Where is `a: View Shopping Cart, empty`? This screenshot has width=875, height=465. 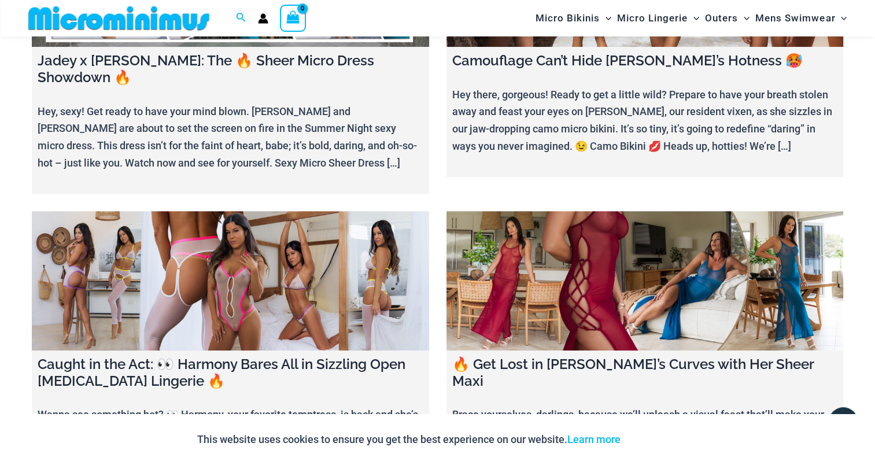
a: View Shopping Cart, empty is located at coordinates (293, 18).